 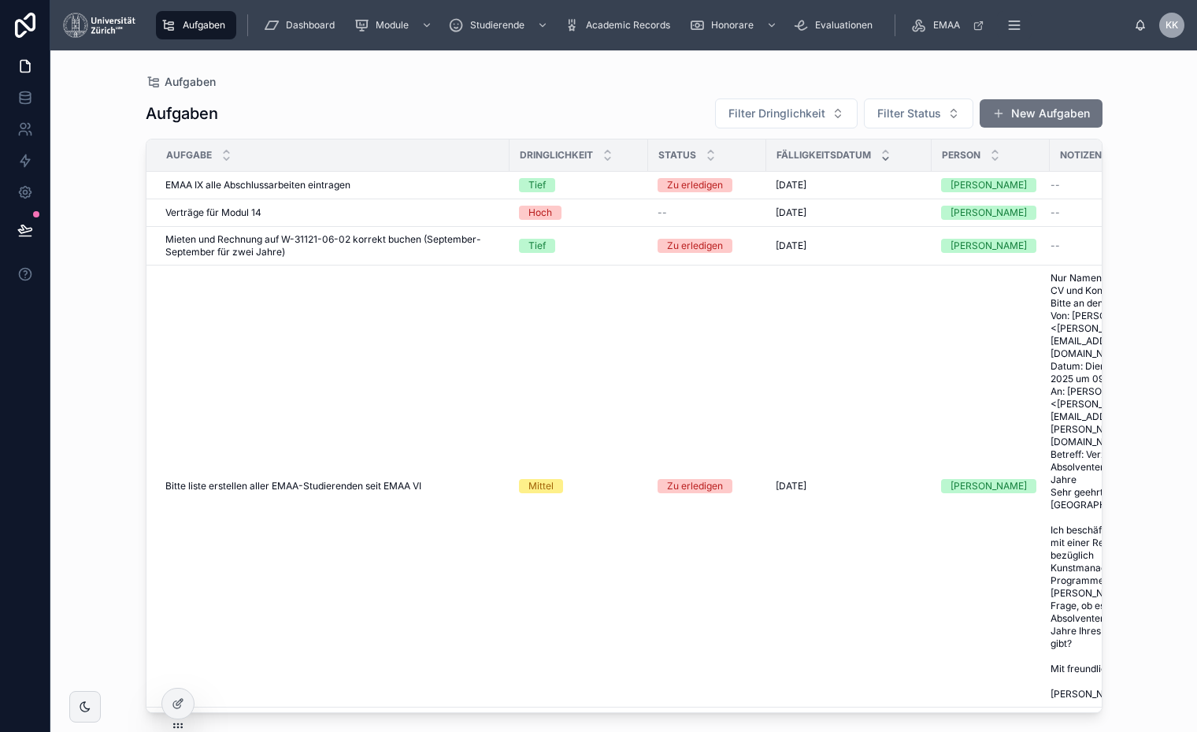 I want to click on span: Person, so click(x=961, y=155).